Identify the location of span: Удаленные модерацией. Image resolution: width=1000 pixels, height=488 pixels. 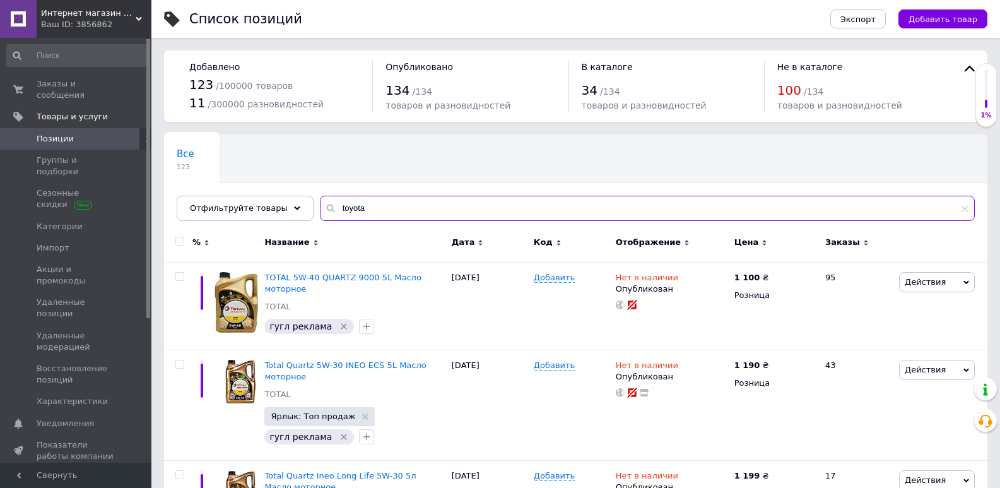
(76, 341).